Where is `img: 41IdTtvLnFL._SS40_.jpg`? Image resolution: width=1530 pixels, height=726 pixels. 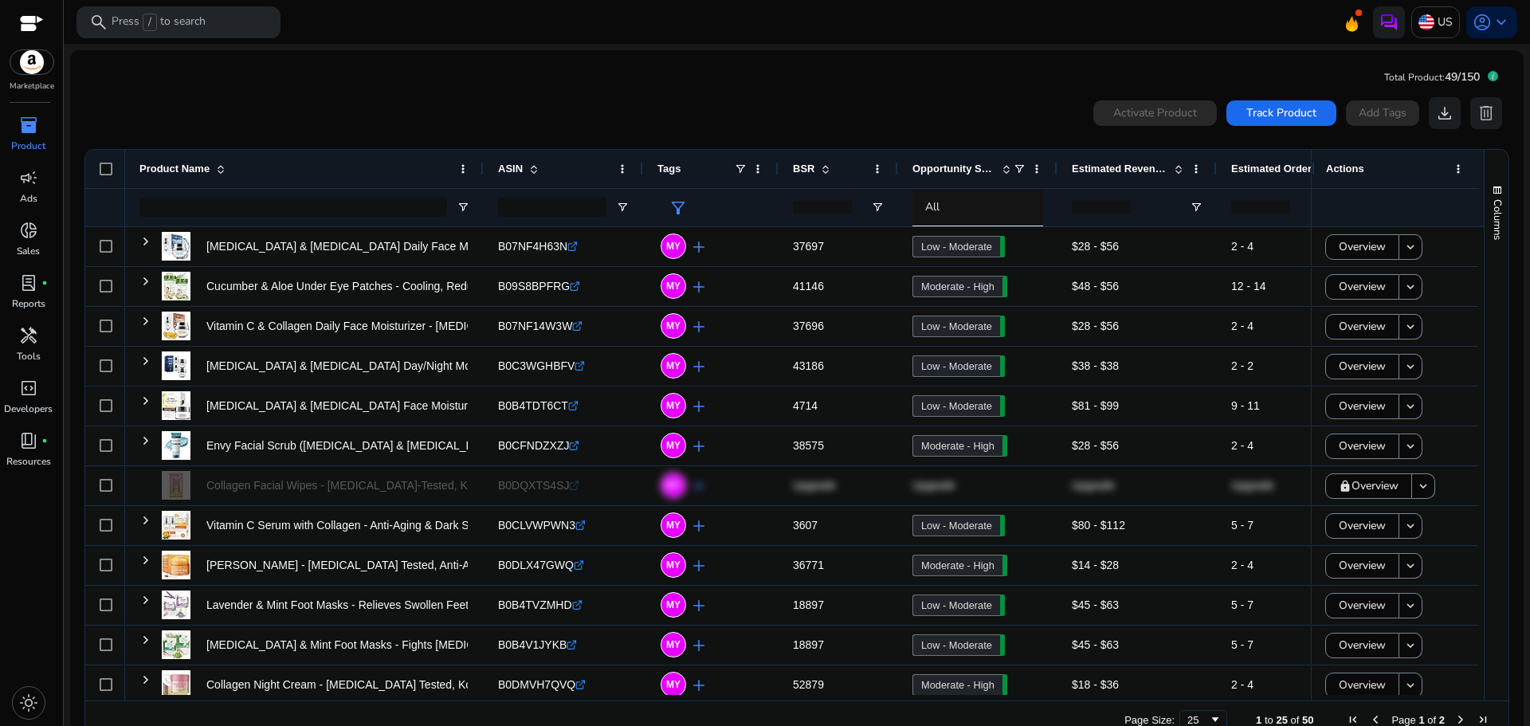 img: 41IdTtvLnFL._SS40_.jpg is located at coordinates (176, 246).